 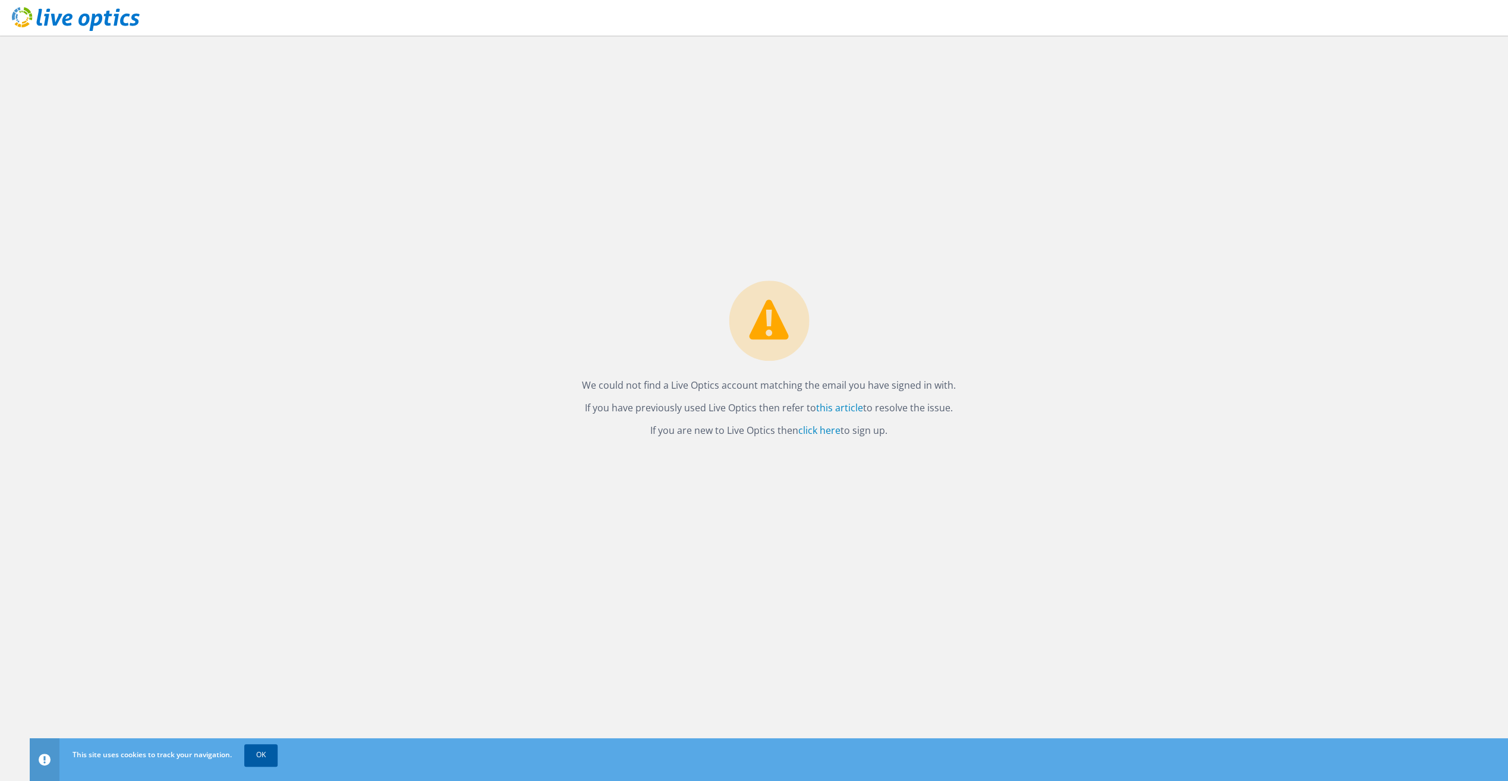 I want to click on p: If you are new to Live Optics then to sign up., so click(x=768, y=430).